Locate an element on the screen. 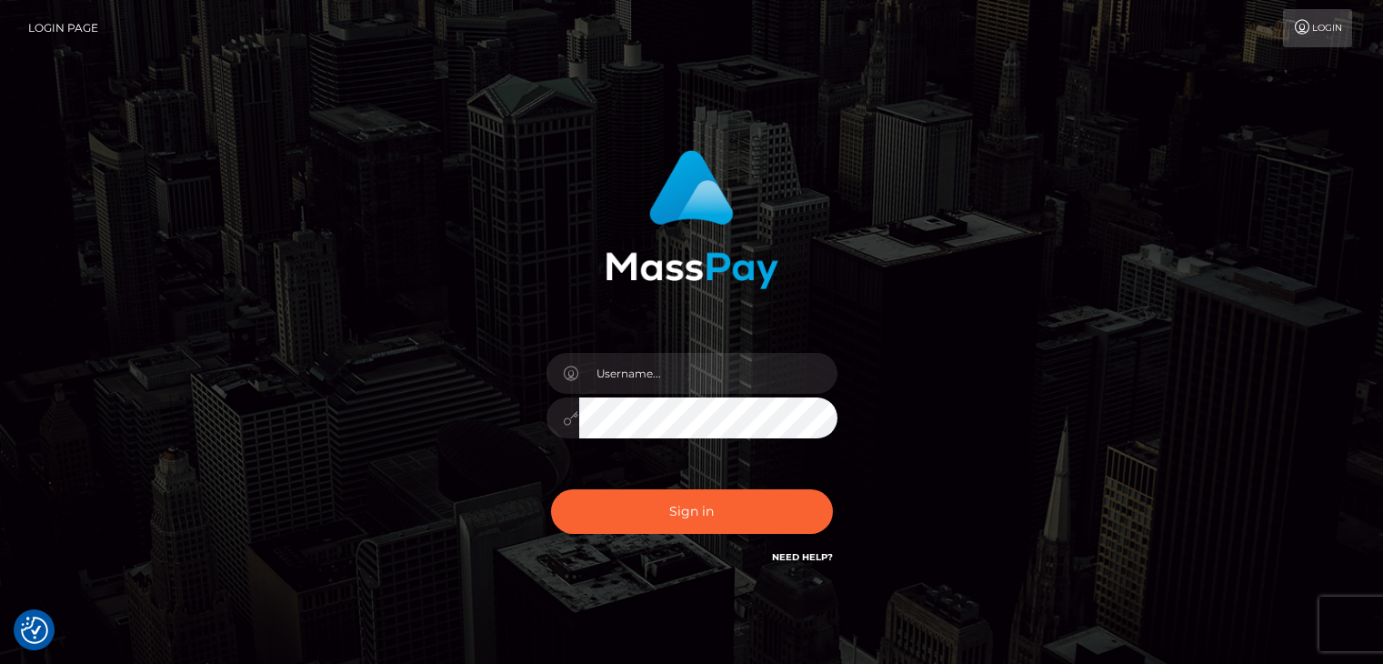 The height and width of the screenshot is (664, 1383). input: Username... is located at coordinates (708, 373).